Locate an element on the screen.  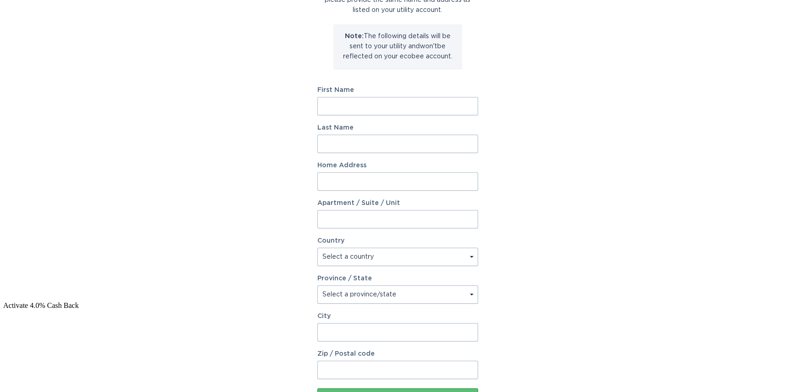
p: The following details will be sent to your utility and won't be reflected on your ecobee account. is located at coordinates (398, 46).